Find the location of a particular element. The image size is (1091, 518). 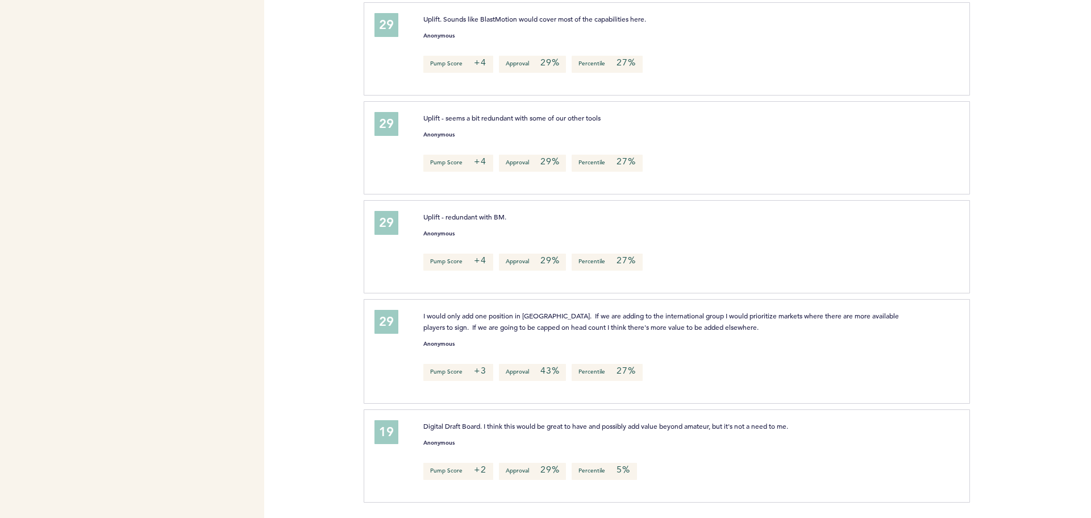

em: +3 is located at coordinates (480, 370).